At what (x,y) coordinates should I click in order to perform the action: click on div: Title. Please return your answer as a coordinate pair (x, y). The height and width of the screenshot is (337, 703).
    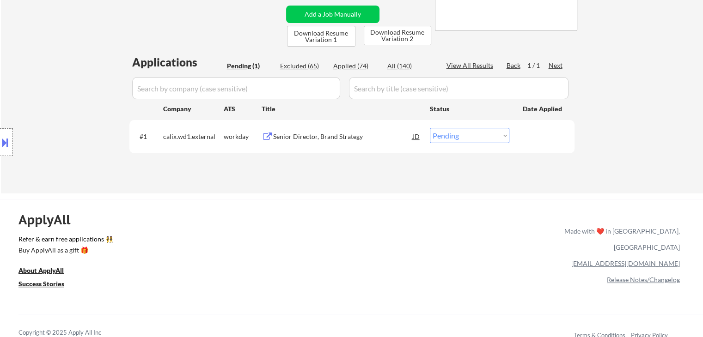
    Looking at the image, I should click on (341, 109).